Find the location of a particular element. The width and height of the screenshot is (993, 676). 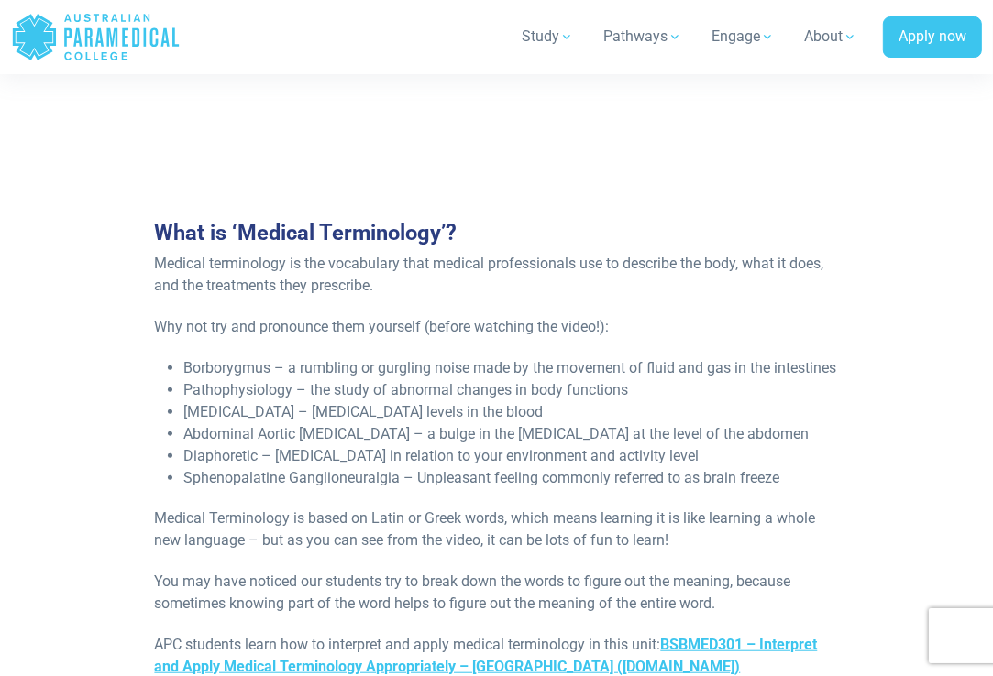

a: Pathways is located at coordinates (643, 37).